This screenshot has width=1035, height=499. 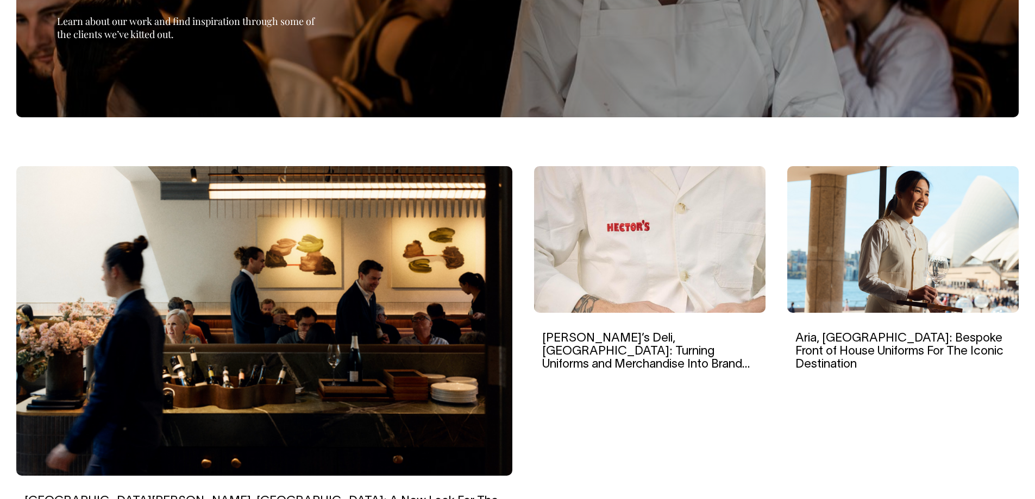 I want to click on a: Saint Peter, Sydney: A New Look For The Most Anticipated Opening of 2024, so click(x=264, y=321).